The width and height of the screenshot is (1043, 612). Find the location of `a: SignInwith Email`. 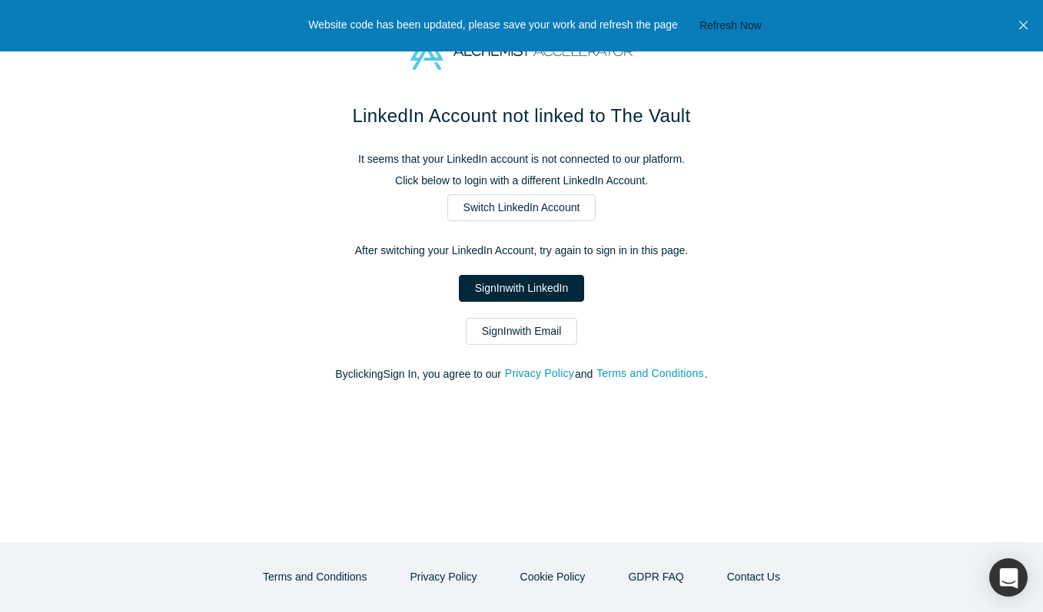

a: SignInwith Email is located at coordinates (522, 331).